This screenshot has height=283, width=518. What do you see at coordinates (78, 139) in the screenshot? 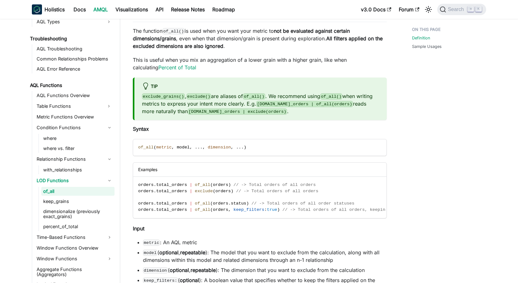
I see `a: where` at bounding box center [78, 139].